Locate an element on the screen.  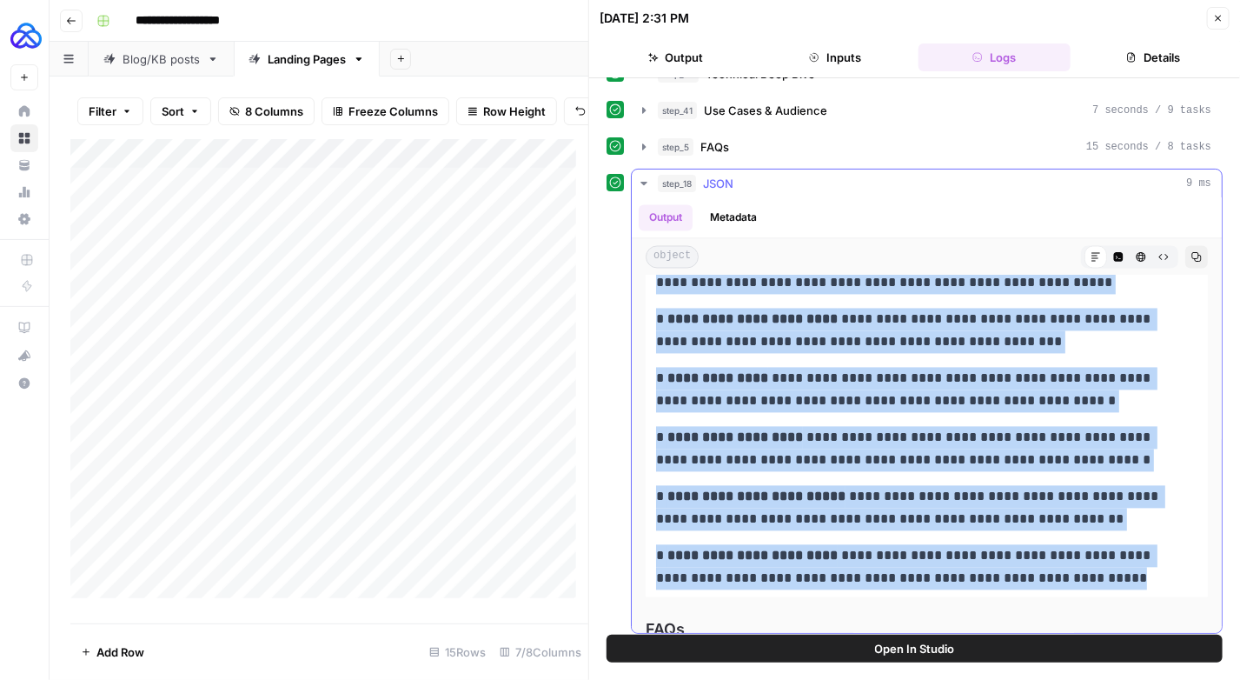
button: Workspace: AUQ is located at coordinates (24, 36).